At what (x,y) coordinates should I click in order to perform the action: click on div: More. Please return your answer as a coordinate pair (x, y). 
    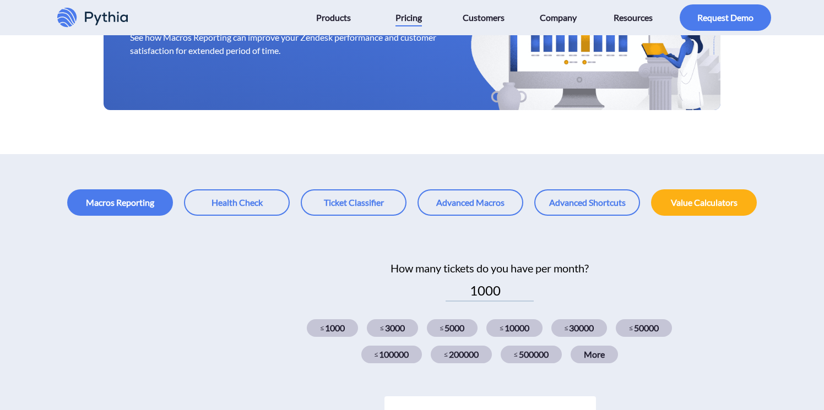
    Looking at the image, I should click on (594, 355).